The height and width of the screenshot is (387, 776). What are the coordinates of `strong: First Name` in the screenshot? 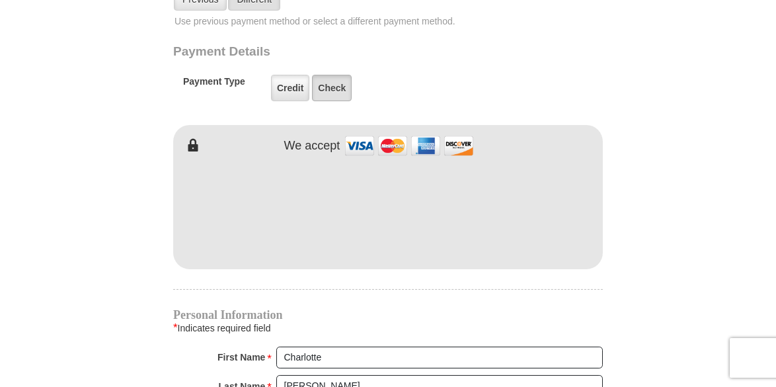 It's located at (241, 357).